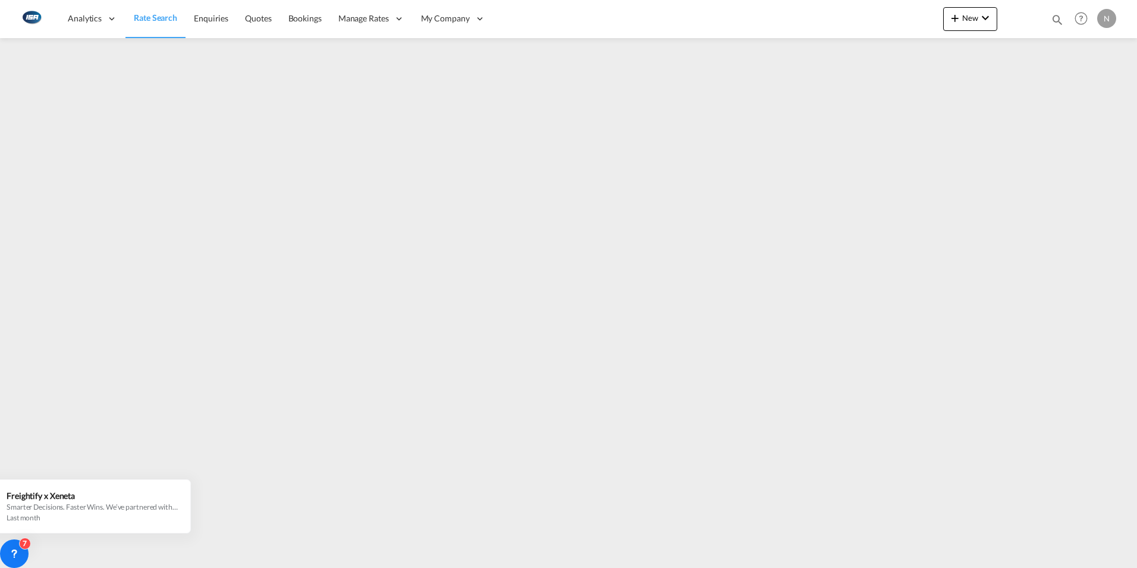 Image resolution: width=1137 pixels, height=568 pixels. Describe the element at coordinates (446, 18) in the screenshot. I see `span: My Company` at that location.